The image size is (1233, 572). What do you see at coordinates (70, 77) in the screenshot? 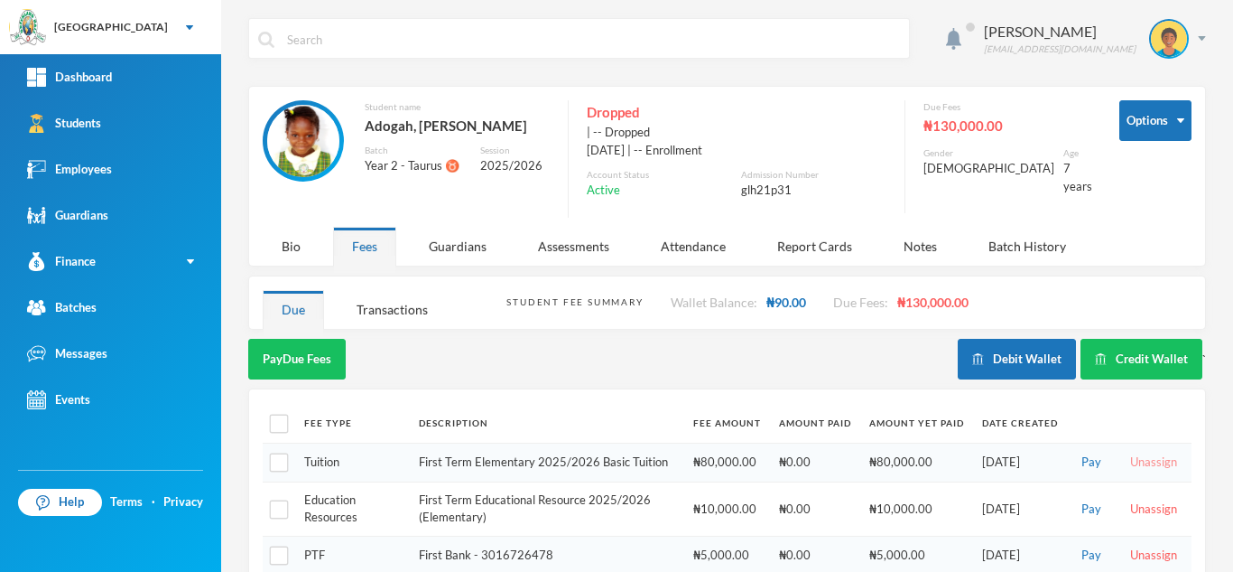
I see `div: Dashboard` at bounding box center [70, 77].